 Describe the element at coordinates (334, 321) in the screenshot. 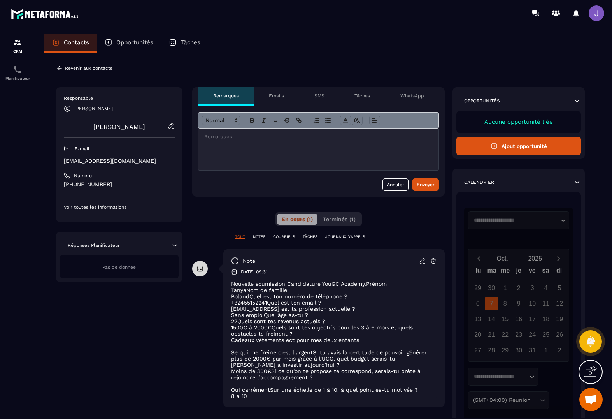

I see `p: 22Quels sont tes revenus actuels ?` at that location.